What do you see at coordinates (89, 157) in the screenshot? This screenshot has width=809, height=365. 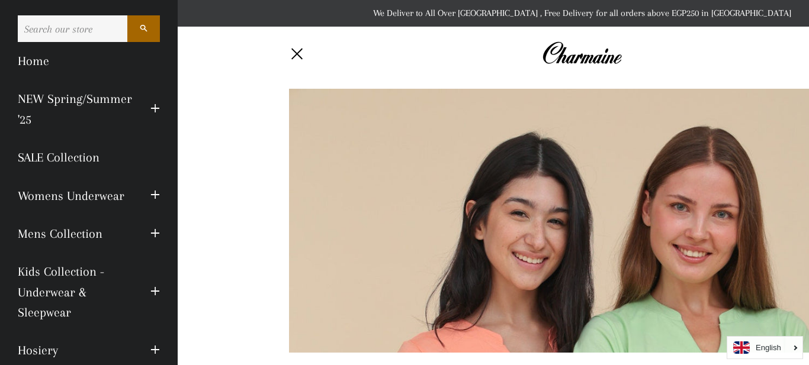 I see `a: SALE Collection` at bounding box center [89, 157].